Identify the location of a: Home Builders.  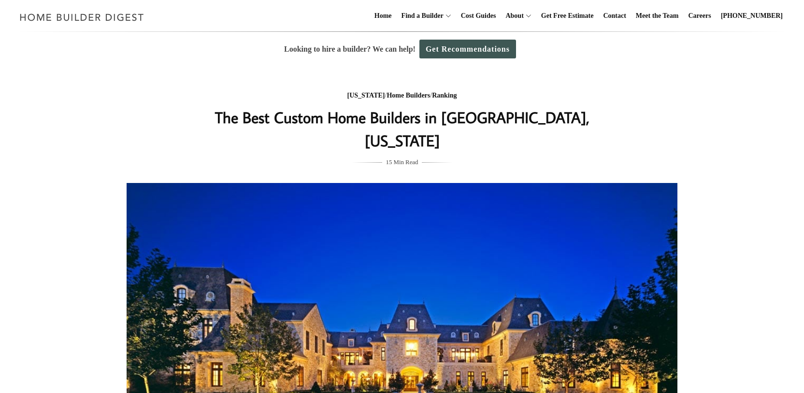
(408, 95).